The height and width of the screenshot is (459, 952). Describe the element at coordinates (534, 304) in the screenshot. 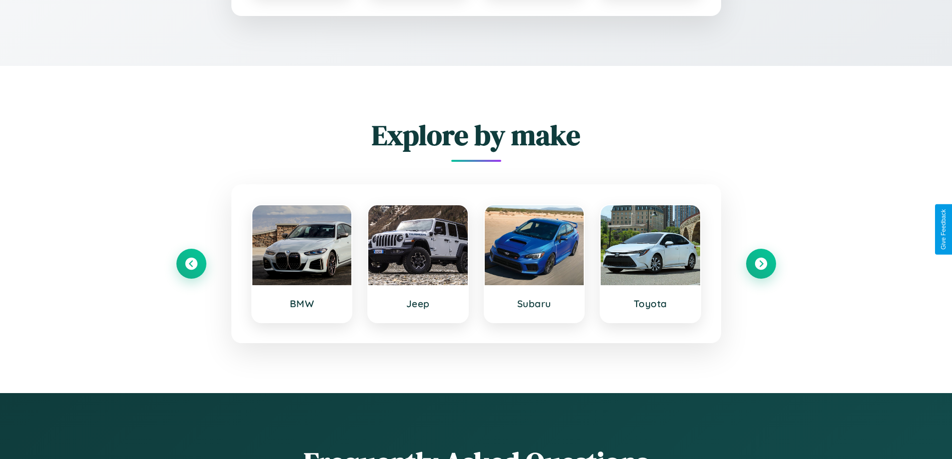

I see `h3: Subaru` at that location.